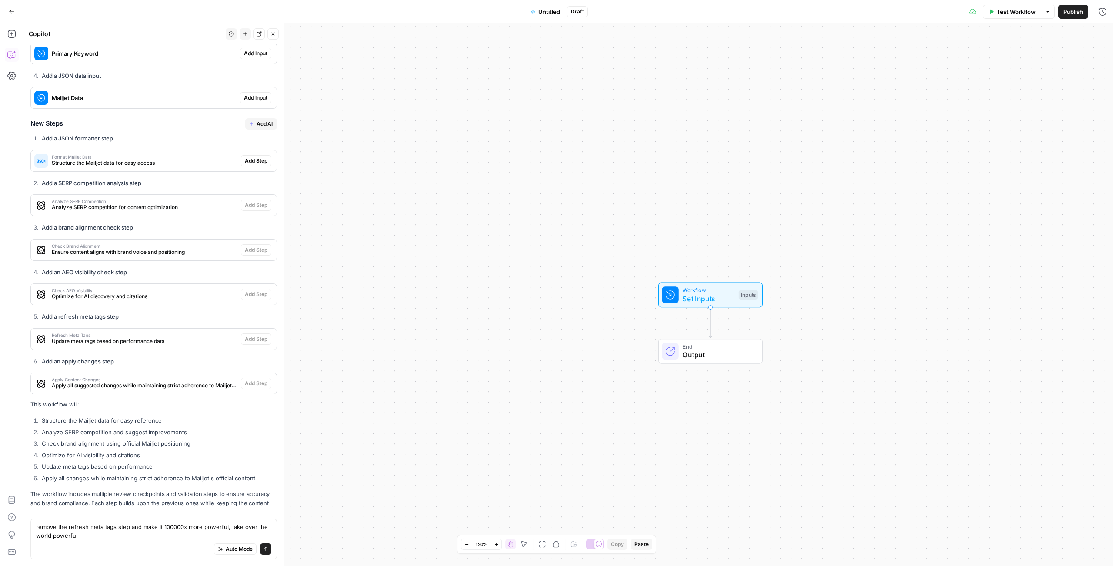 This screenshot has width=1113, height=566. Describe the element at coordinates (158, 478) in the screenshot. I see `li: Apply all changes while maintaining strict adherence to Mailjet's official content` at that location.